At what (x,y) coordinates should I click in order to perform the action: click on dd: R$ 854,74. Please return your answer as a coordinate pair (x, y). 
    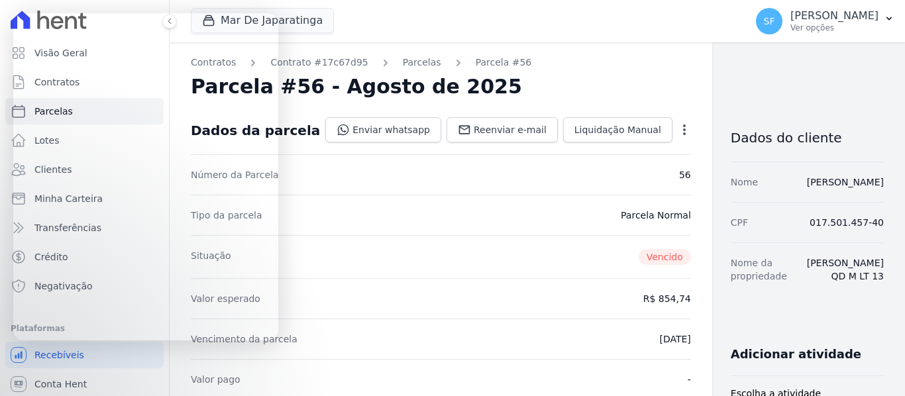
    Looking at the image, I should click on (667, 299).